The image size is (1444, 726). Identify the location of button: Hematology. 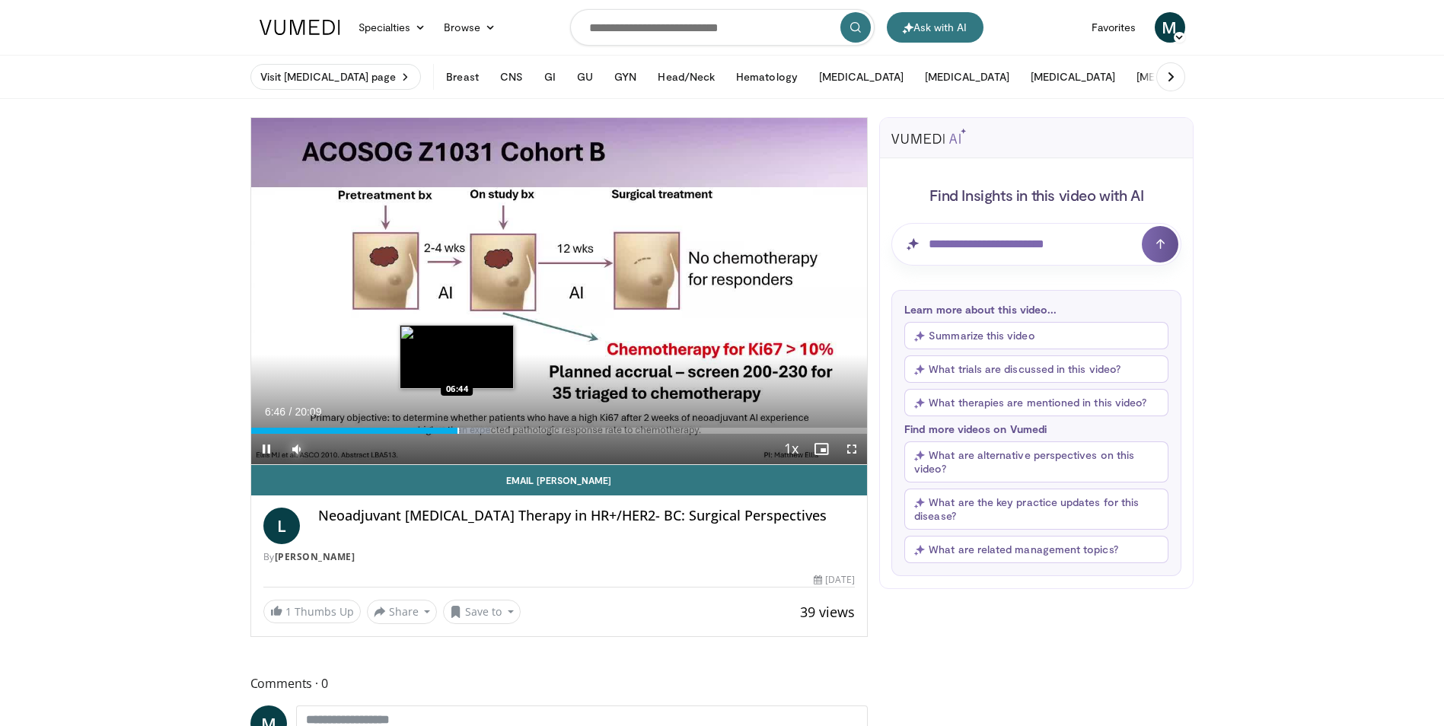
(767, 77).